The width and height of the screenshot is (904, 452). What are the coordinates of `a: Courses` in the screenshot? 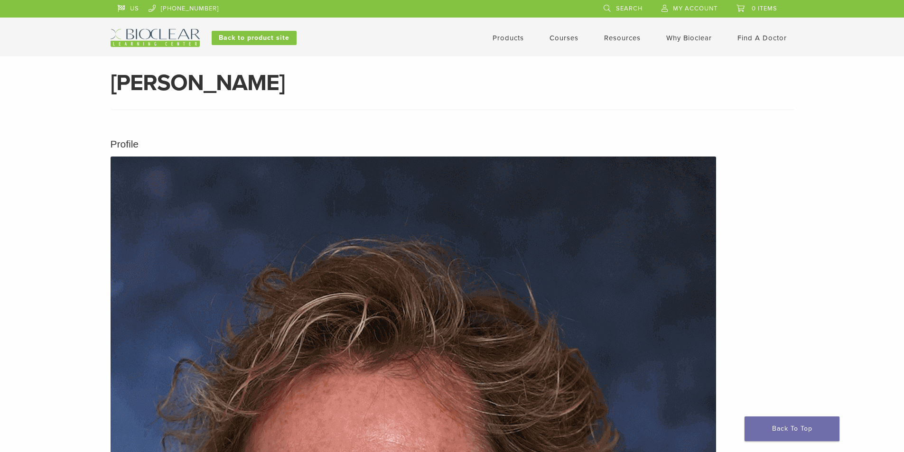 It's located at (564, 38).